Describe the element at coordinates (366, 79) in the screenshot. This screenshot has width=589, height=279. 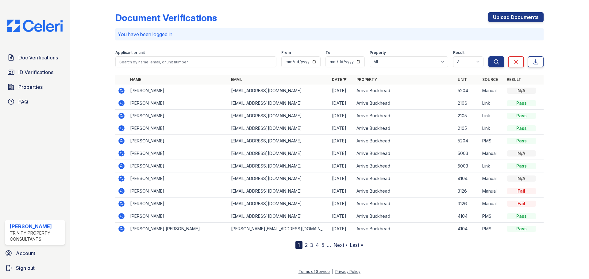
I see `a: Property` at that location.